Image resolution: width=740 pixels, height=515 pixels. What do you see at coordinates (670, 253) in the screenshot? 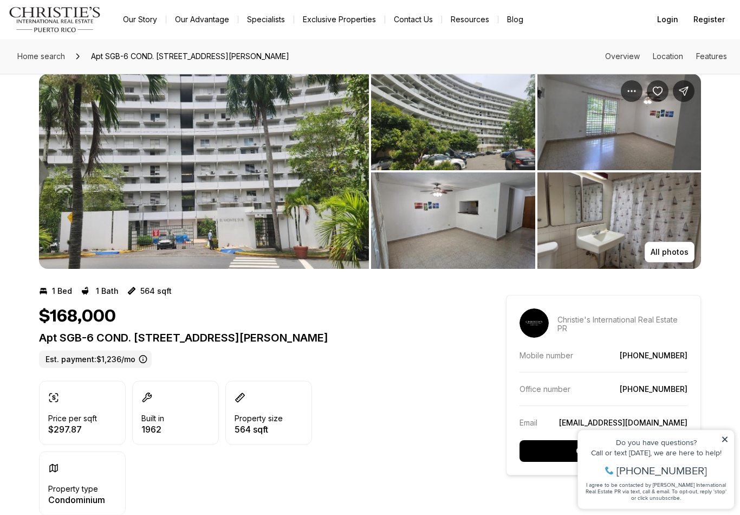
I see `p: All photos` at bounding box center [670, 253].